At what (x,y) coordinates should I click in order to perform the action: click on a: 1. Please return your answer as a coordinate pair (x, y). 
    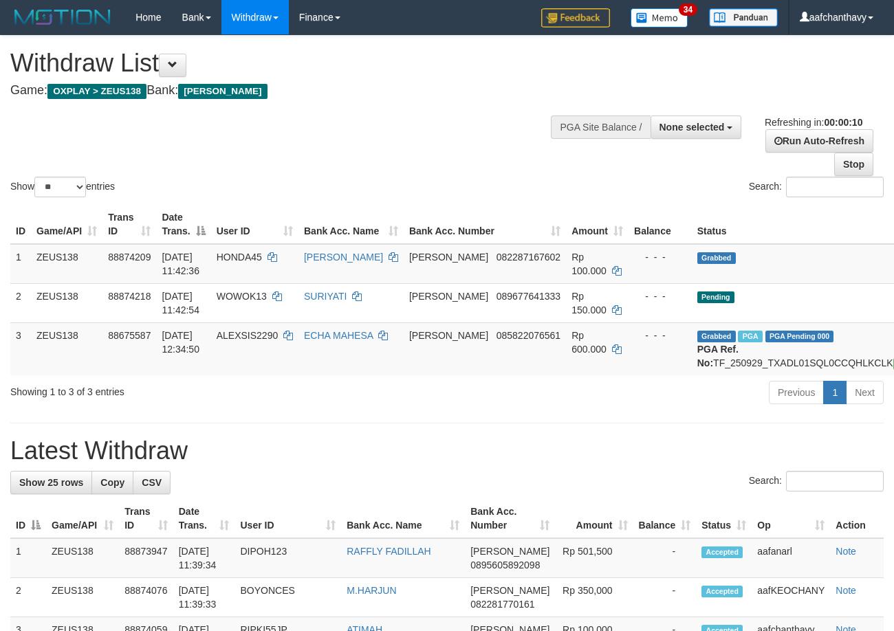
    Looking at the image, I should click on (834, 392).